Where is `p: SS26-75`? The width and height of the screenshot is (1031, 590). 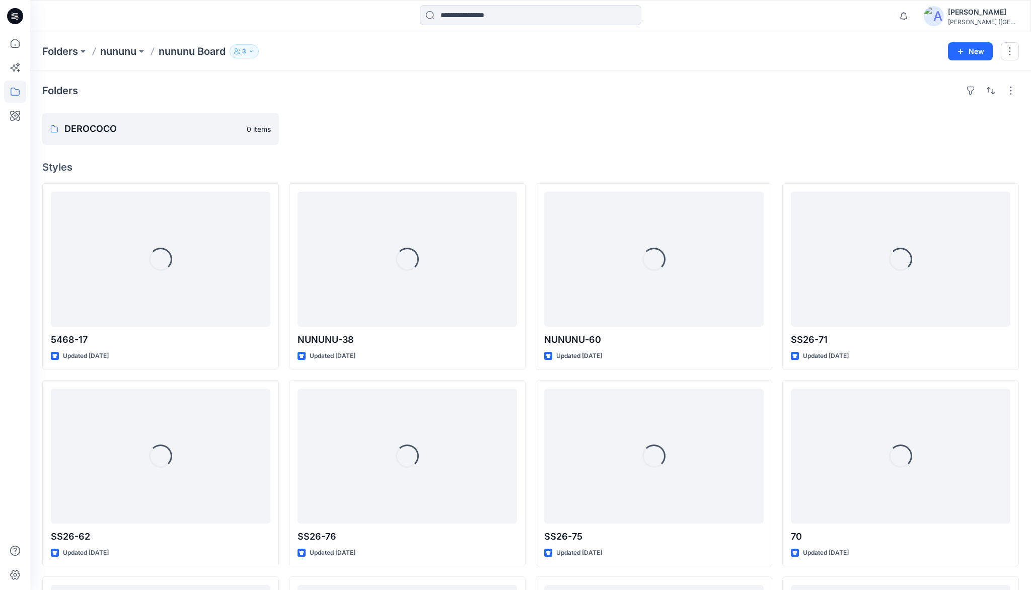
p: SS26-75 is located at coordinates (654, 536).